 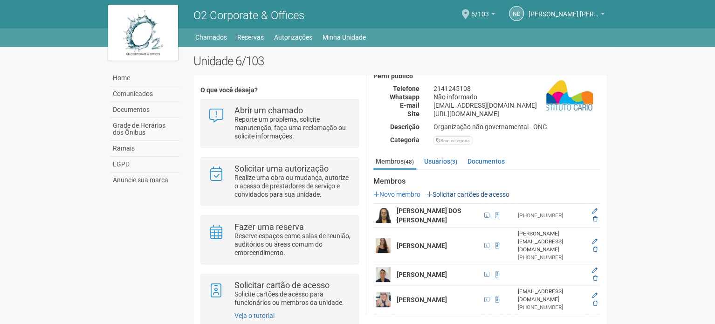 I want to click on strong: Solicitar cartão de acesso, so click(x=282, y=285).